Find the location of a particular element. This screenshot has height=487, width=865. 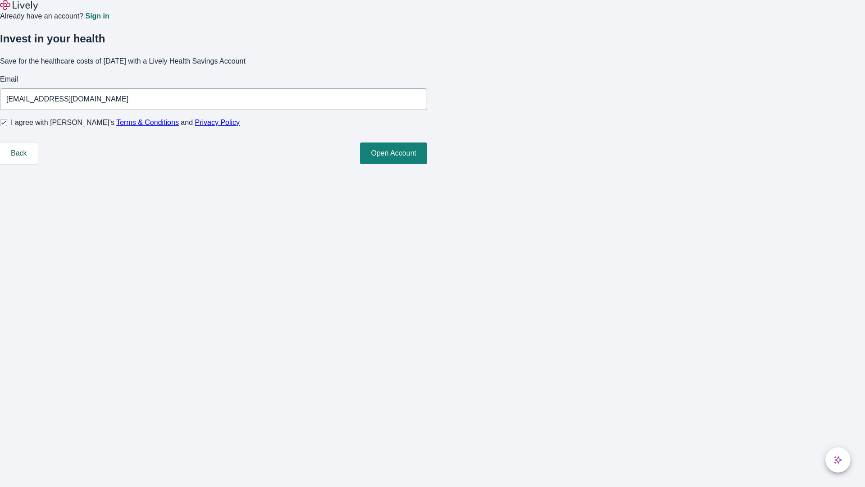

a: Sign in is located at coordinates (97, 16).